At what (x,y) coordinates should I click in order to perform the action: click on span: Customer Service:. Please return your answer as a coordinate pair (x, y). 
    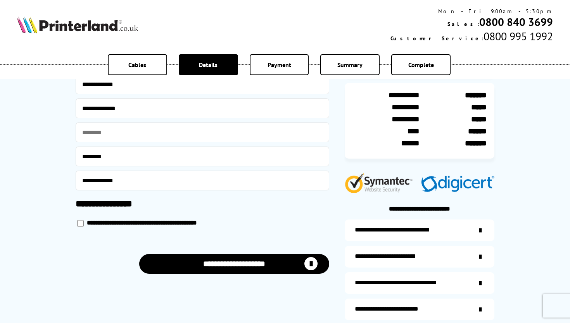
    Looking at the image, I should click on (437, 38).